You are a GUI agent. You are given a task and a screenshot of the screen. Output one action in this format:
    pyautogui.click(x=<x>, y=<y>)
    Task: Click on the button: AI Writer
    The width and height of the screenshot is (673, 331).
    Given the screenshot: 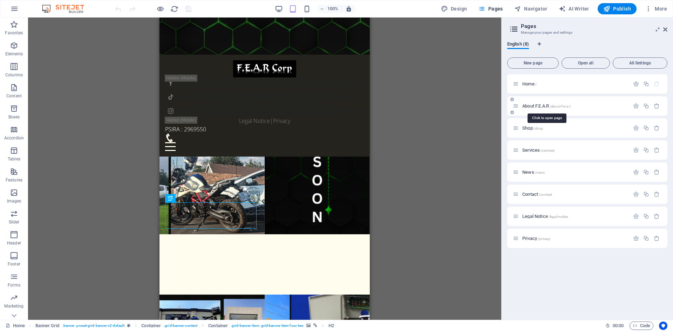 What is the action you would take?
    pyautogui.click(x=574, y=9)
    